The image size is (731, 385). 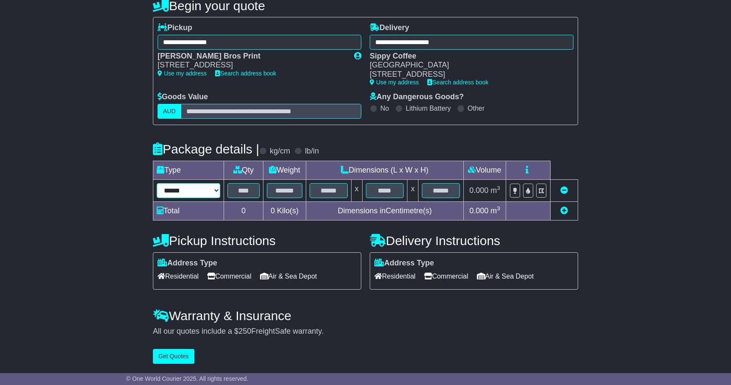 What do you see at coordinates (474, 240) in the screenshot?
I see `h4: Delivery Instructions` at bounding box center [474, 240].